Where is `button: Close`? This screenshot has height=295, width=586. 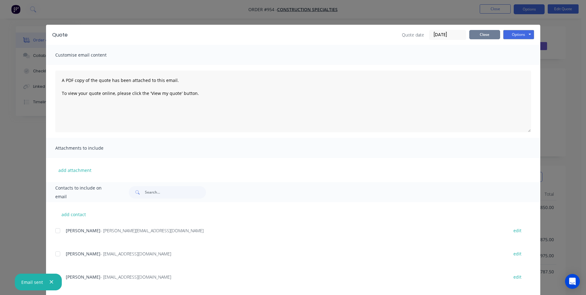 button: Close is located at coordinates (485, 35).